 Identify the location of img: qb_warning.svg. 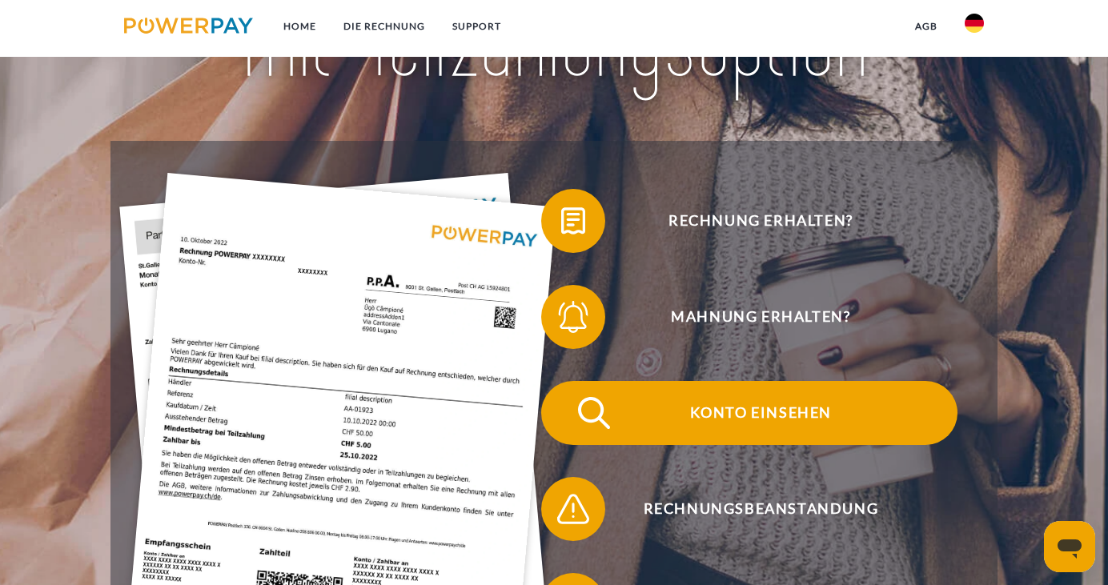
(573, 509).